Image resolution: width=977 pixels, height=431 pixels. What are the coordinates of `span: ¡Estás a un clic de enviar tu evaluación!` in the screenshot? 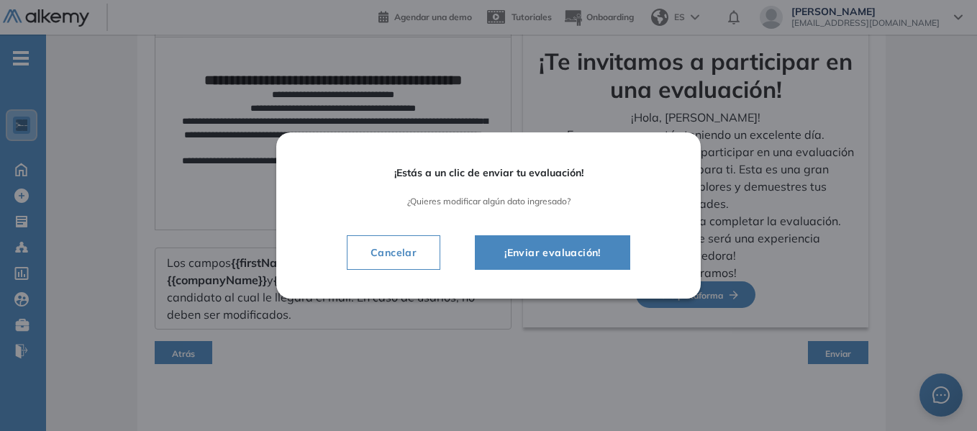 It's located at (488, 173).